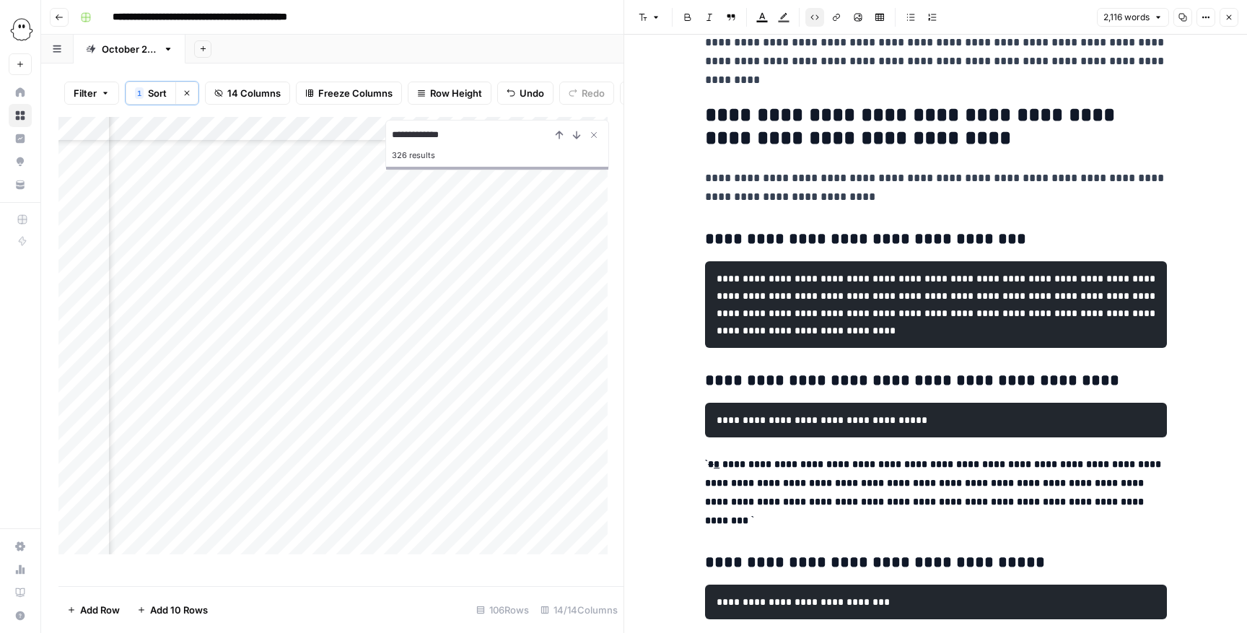 This screenshot has height=633, width=1247. What do you see at coordinates (20, 92) in the screenshot?
I see `a: Home` at bounding box center [20, 92].